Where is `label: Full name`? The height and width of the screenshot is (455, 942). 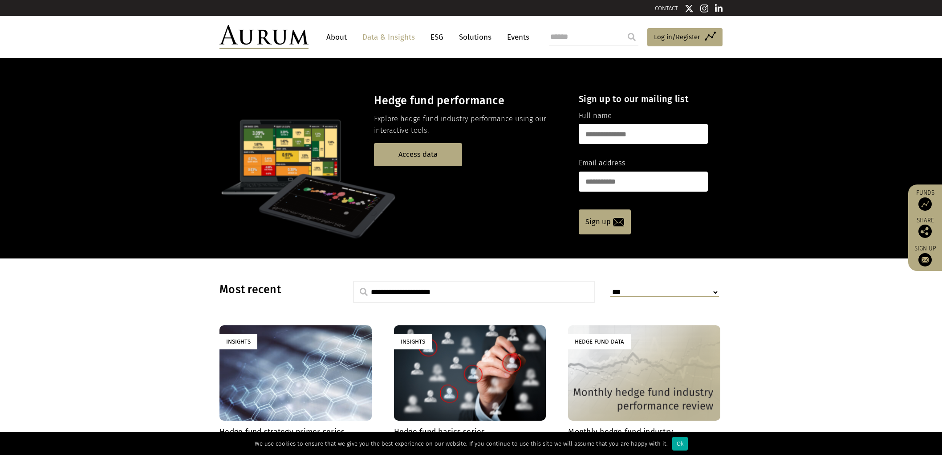 label: Full name is located at coordinates (595, 116).